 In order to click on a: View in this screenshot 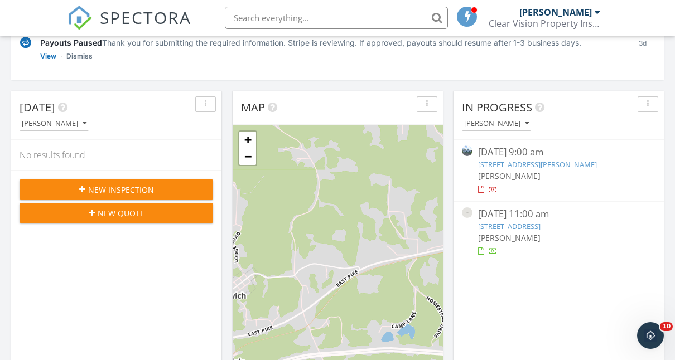, I will do `click(48, 56)`.